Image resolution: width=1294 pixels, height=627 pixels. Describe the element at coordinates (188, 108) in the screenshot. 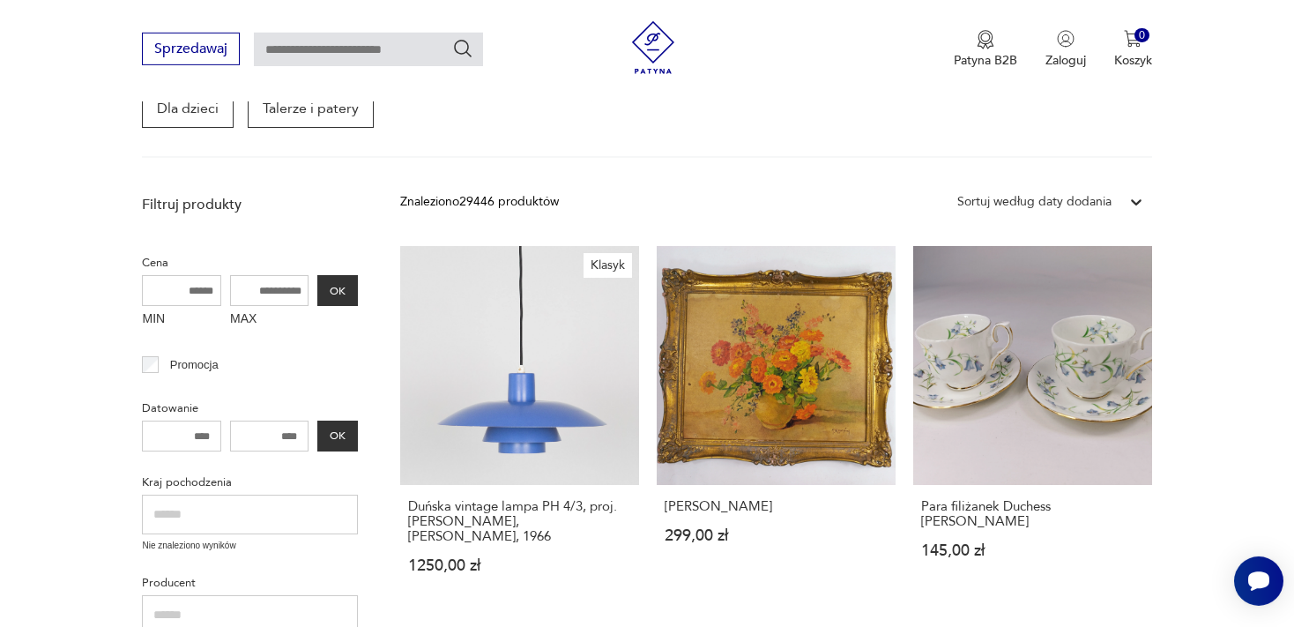

I see `a: Dla dzieci` at that location.